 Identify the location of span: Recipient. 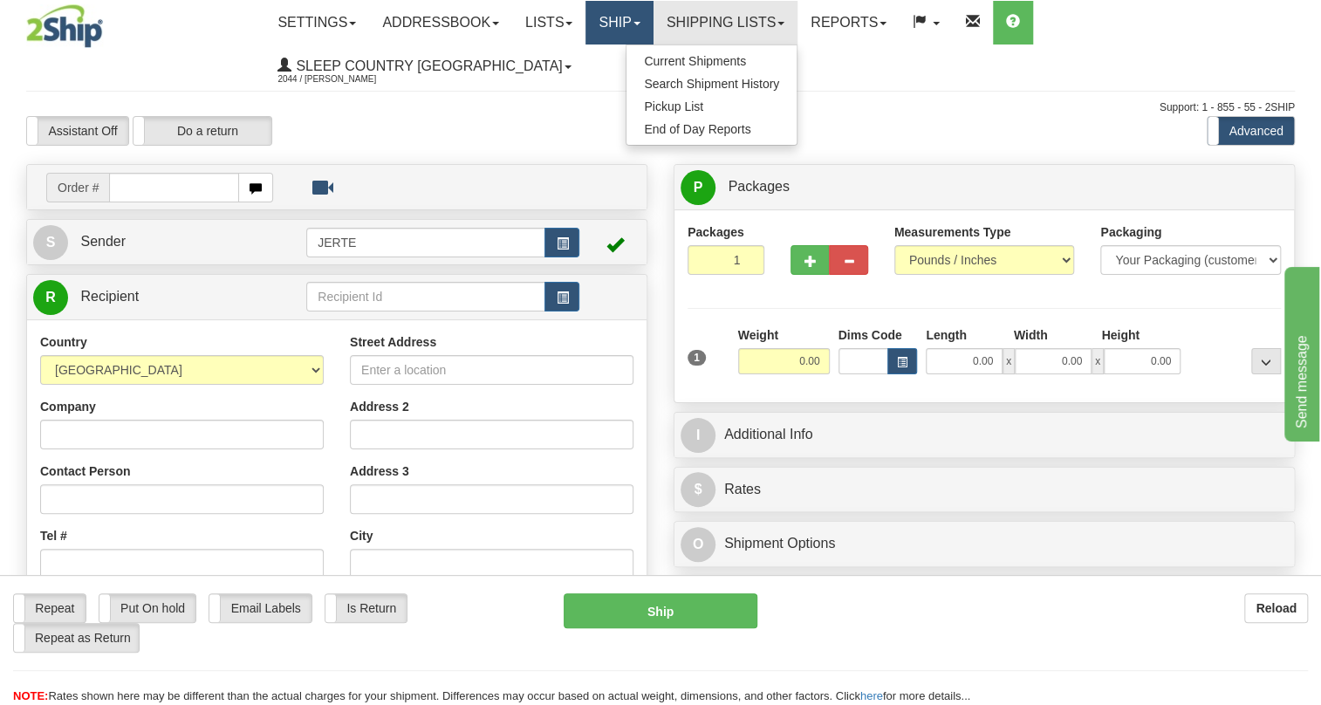
(109, 296).